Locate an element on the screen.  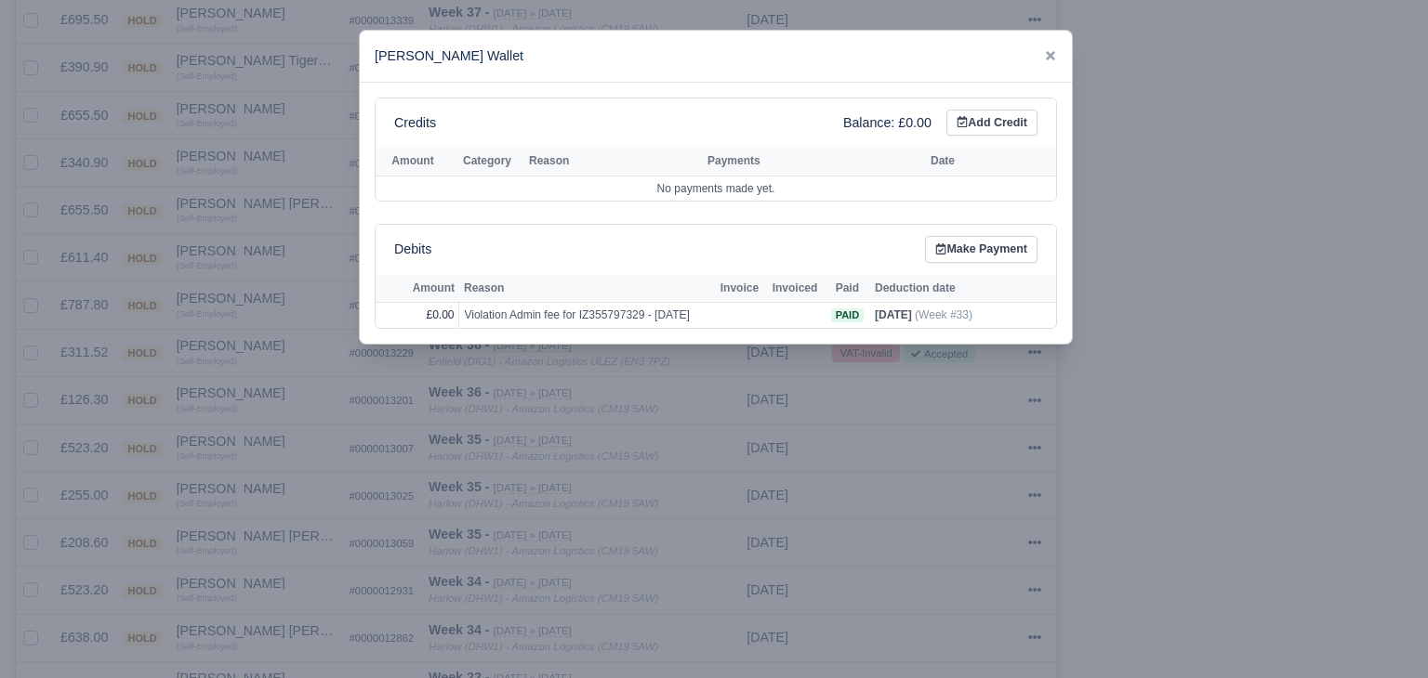
span: £0.00 is located at coordinates (440, 315).